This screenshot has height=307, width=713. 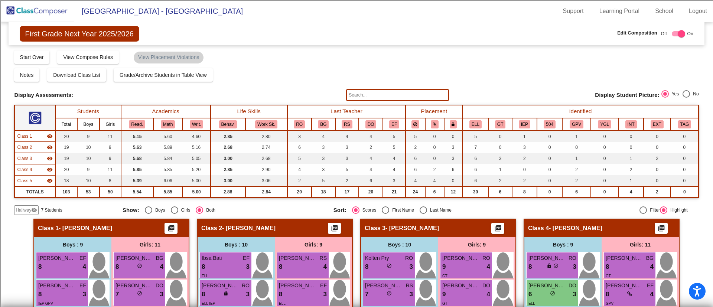 I want to click on span: Display Student Picture:, so click(x=627, y=95).